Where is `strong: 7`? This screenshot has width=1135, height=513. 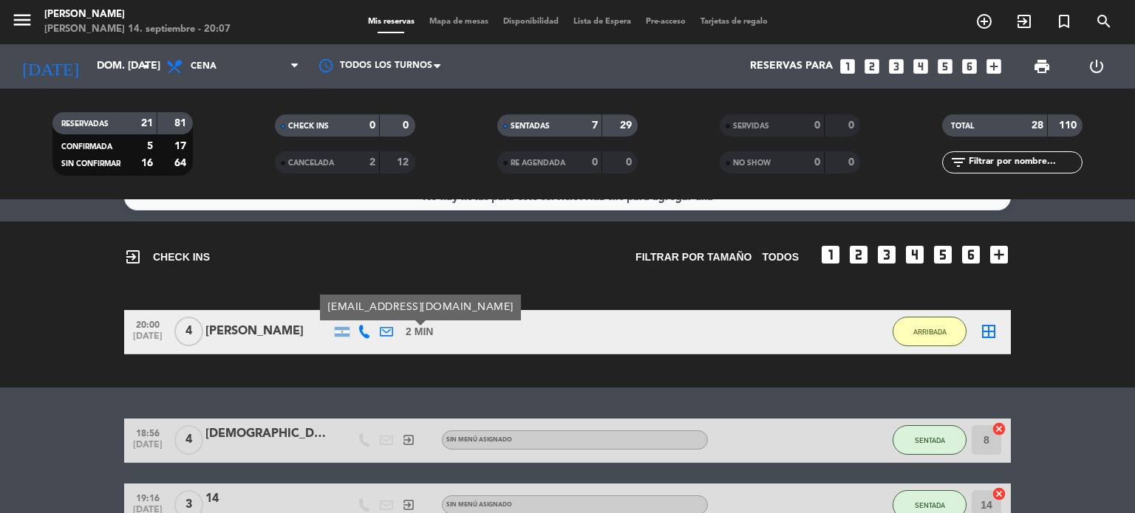
strong: 7 is located at coordinates (595, 126).